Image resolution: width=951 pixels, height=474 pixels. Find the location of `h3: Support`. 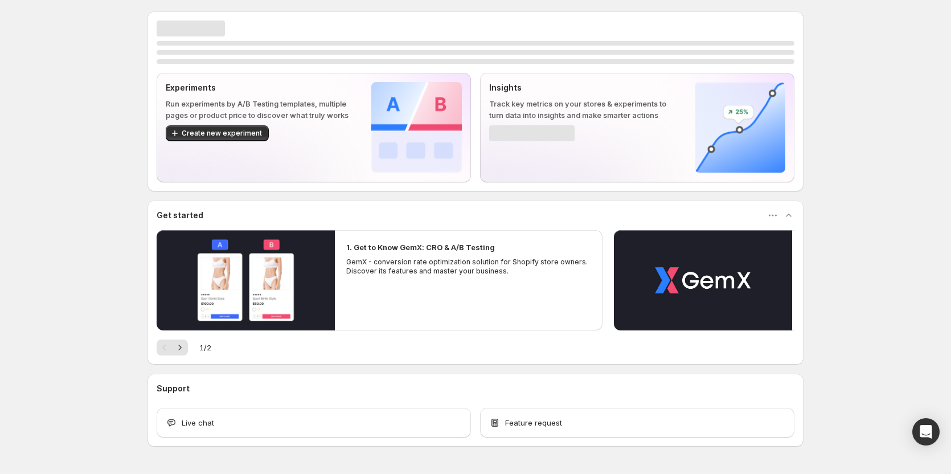

h3: Support is located at coordinates (173, 388).